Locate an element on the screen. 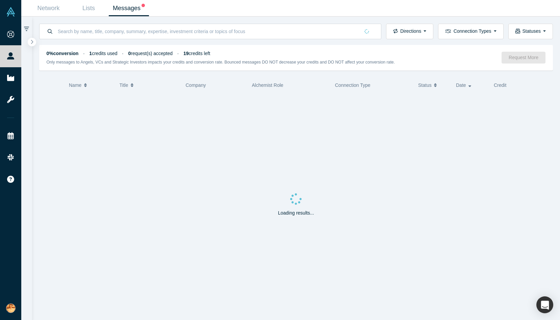 The height and width of the screenshot is (320, 560). button: Directions is located at coordinates (410, 31).